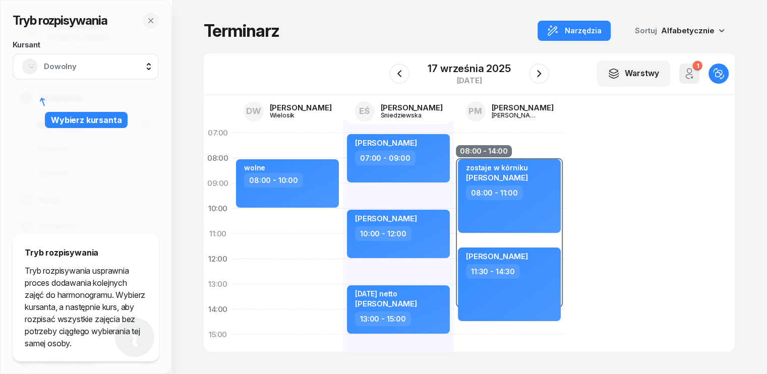 This screenshot has width=767, height=374. I want to click on div: 08:00 - 11:00, so click(494, 193).